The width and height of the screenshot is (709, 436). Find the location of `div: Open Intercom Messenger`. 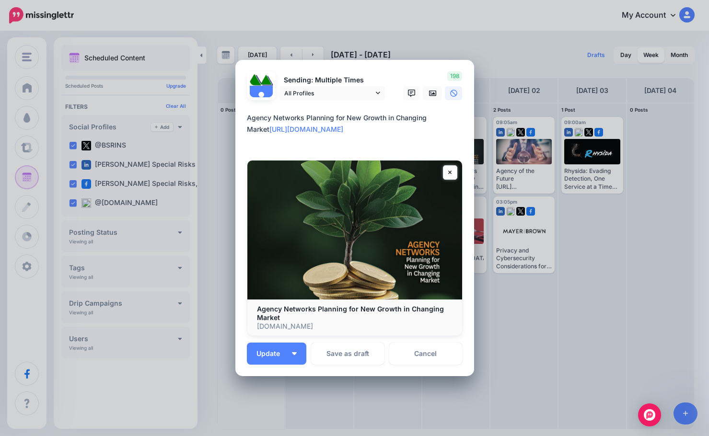

div: Open Intercom Messenger is located at coordinates (650, 415).